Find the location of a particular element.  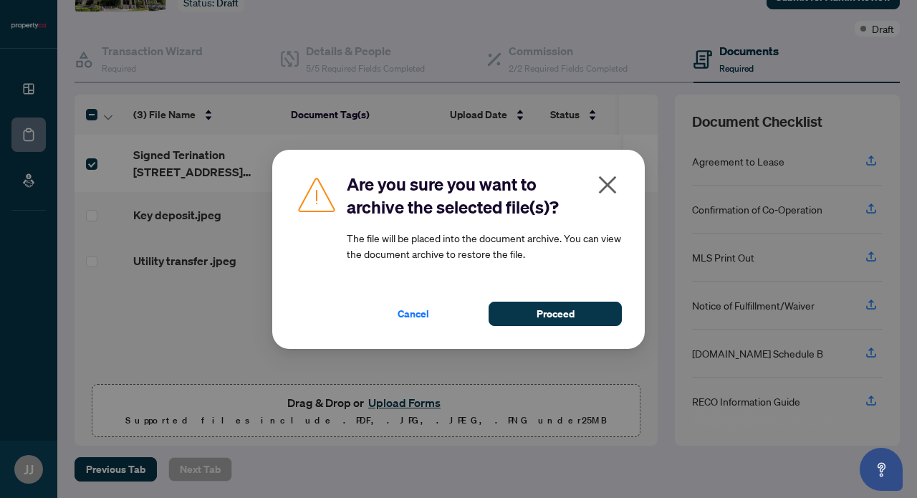

span: Cancel is located at coordinates (413, 314).